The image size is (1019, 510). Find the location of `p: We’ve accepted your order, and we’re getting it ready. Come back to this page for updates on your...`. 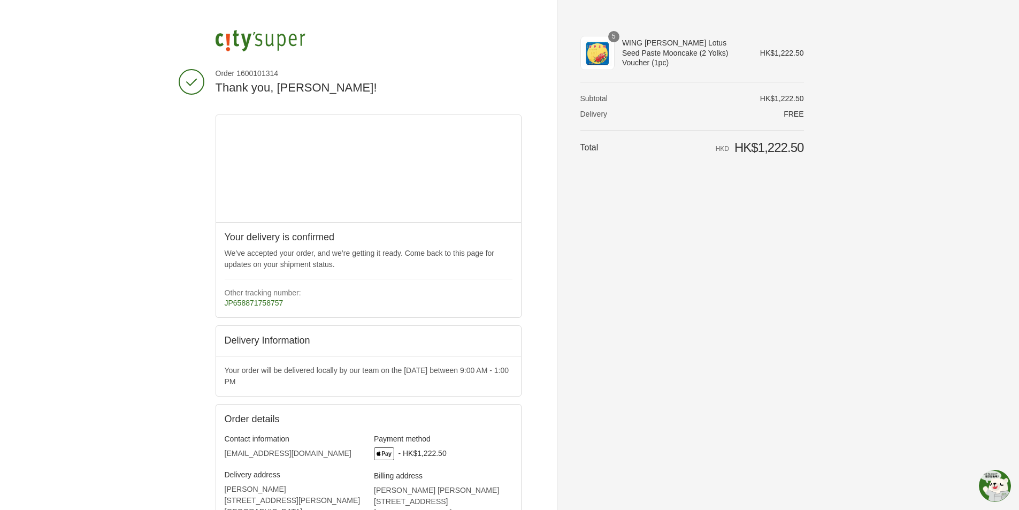

p: We’ve accepted your order, and we’re getting it ready. Come back to this page for updates on your... is located at coordinates (368, 259).